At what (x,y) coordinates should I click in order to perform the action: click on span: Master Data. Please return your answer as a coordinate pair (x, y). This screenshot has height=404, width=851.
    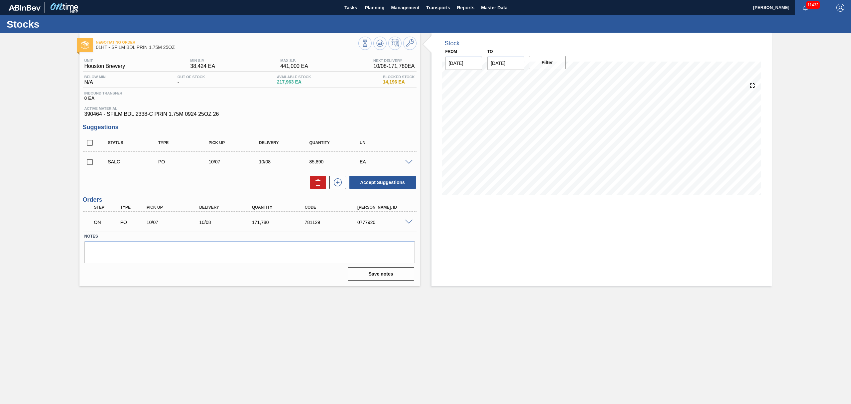
    Looking at the image, I should click on (494, 8).